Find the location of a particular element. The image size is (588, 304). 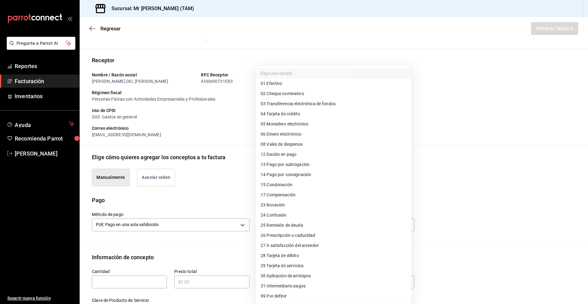

span: 13 Pago por subrogación is located at coordinates (285, 164).